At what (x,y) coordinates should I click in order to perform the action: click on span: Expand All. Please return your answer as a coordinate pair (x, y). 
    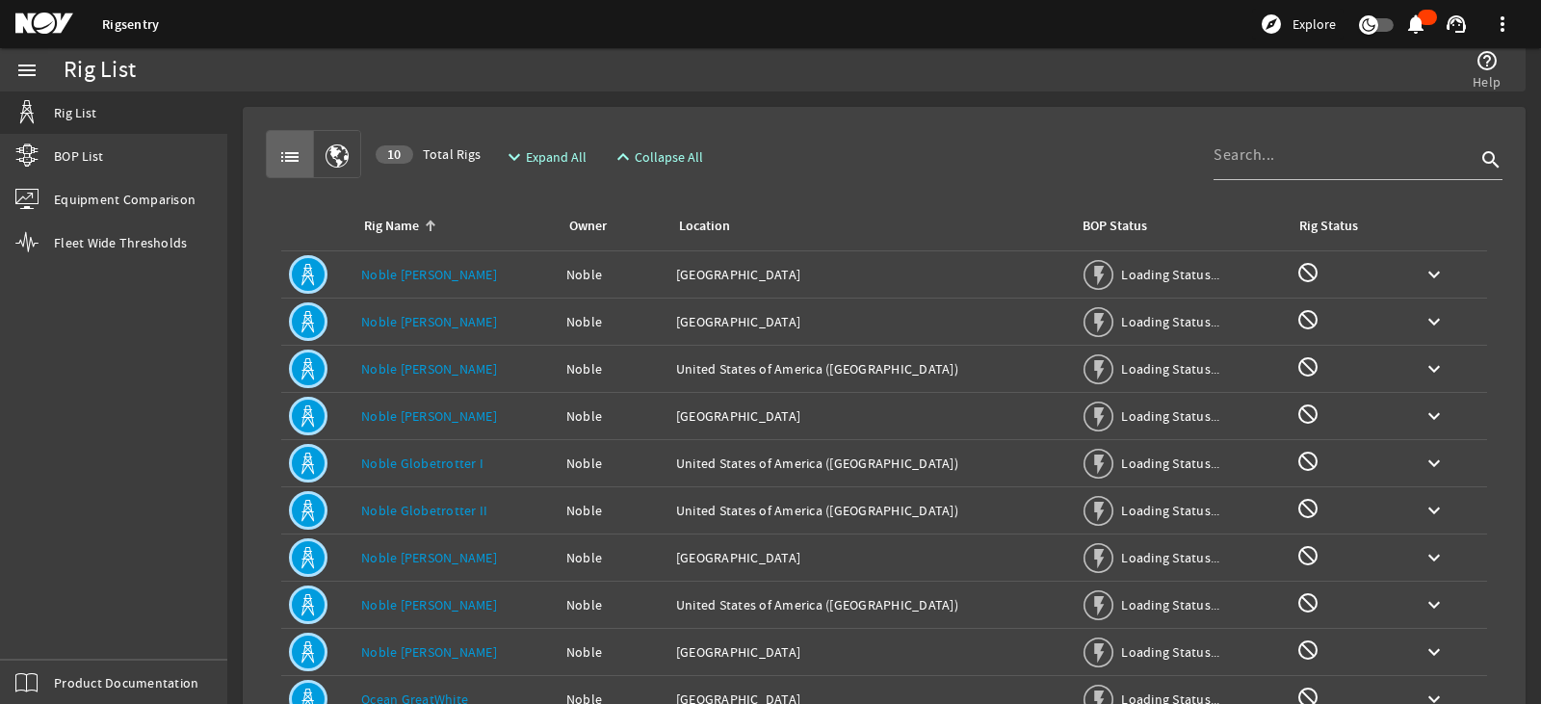
    Looking at the image, I should click on (556, 157).